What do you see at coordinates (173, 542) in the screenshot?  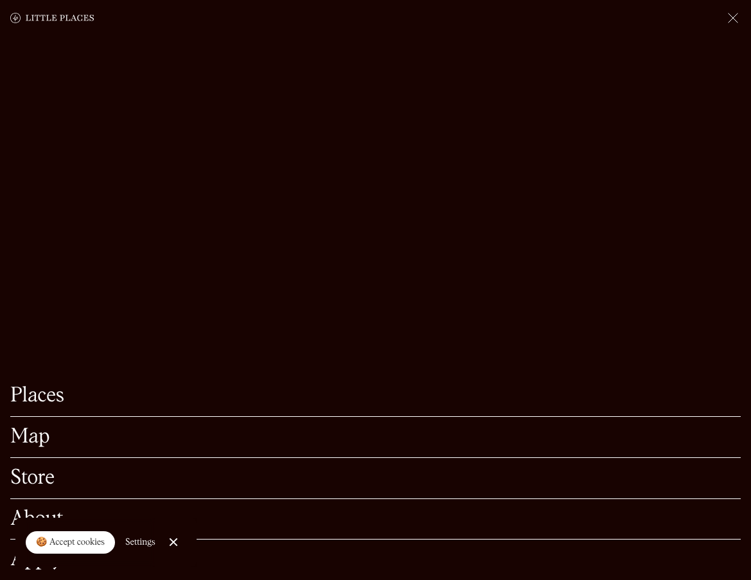 I see `div: Close Cookie Popup` at bounding box center [173, 542].